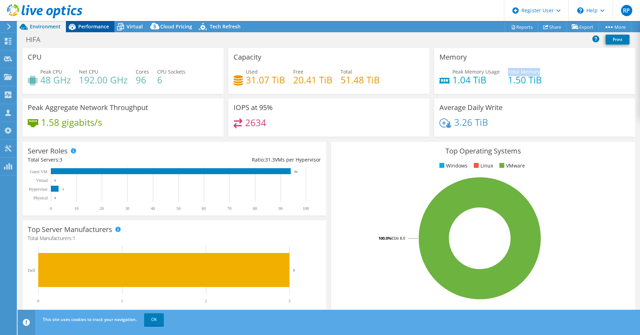 The height and width of the screenshot is (335, 640). I want to click on h4: 2634, so click(256, 123).